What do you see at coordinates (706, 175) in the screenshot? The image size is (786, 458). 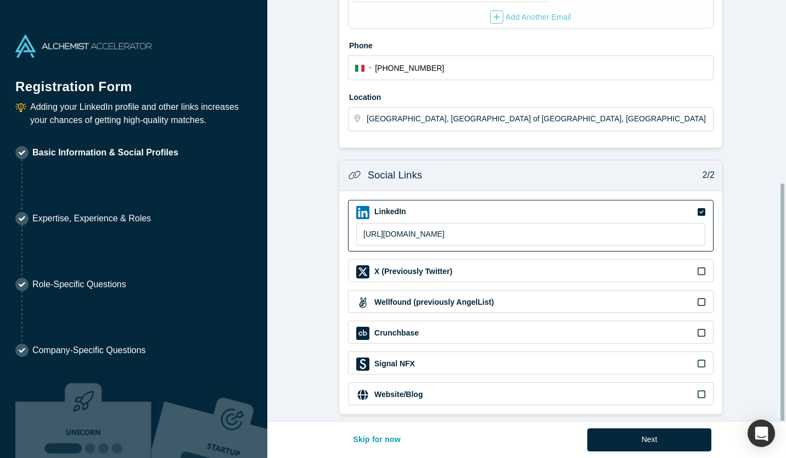 I see `p: 2/2` at bounding box center [706, 175].